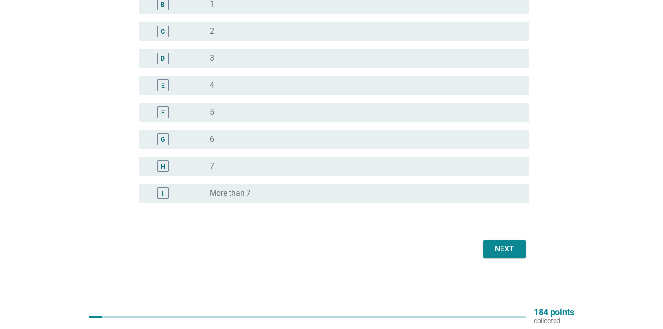 The height and width of the screenshot is (329, 663). What do you see at coordinates (162, 58) in the screenshot?
I see `div: D` at bounding box center [162, 58].